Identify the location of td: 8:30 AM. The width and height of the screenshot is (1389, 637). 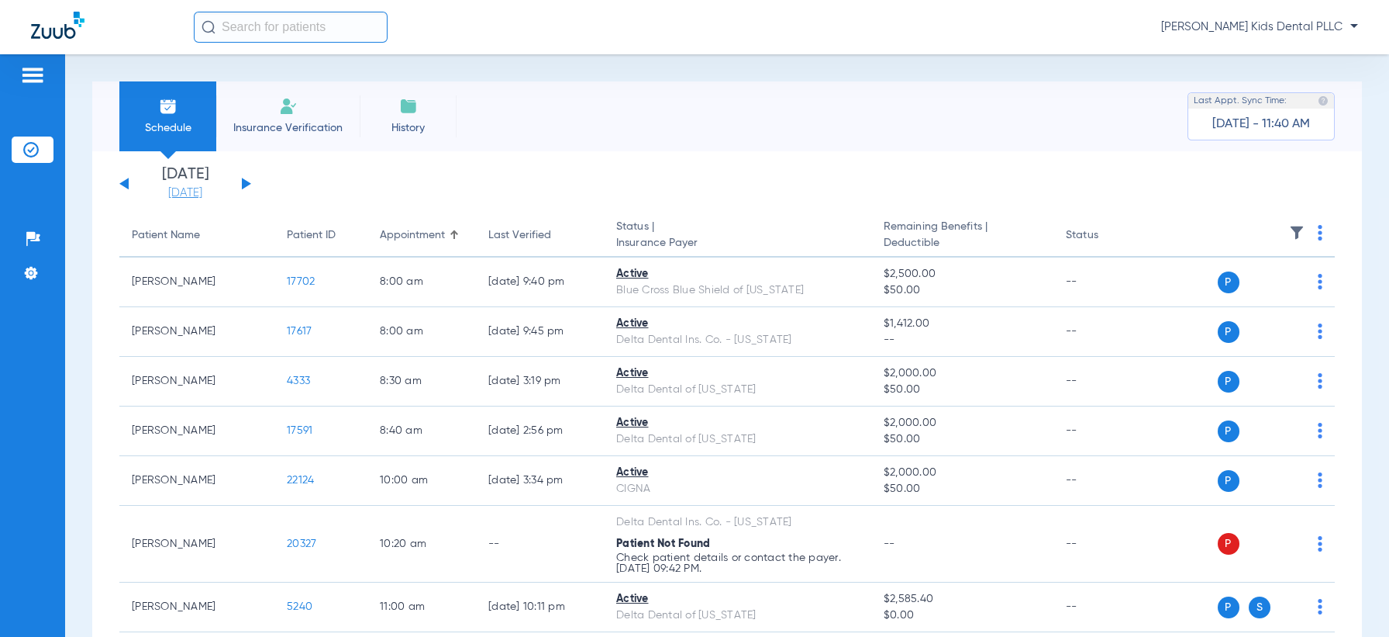
(422, 381).